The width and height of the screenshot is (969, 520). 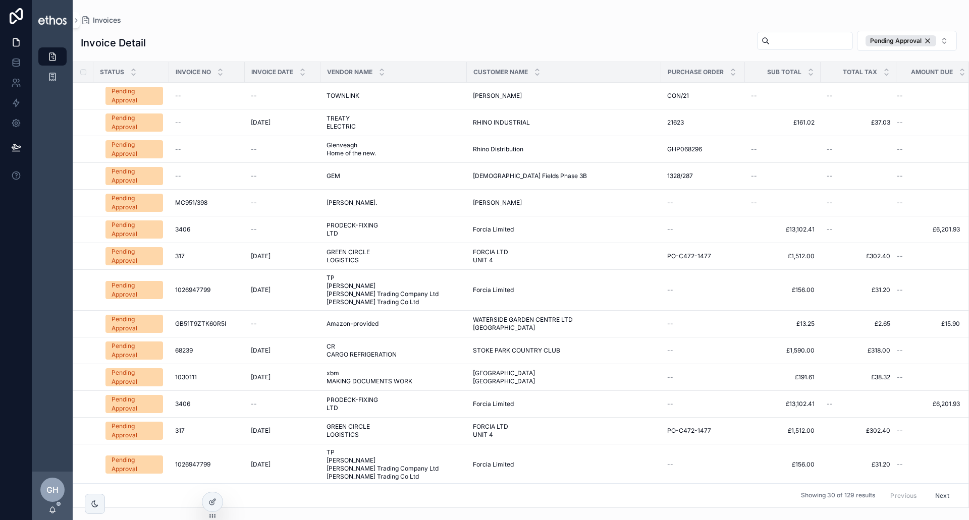 I want to click on a: STOKE PARK COUNTRY CLUB, so click(x=564, y=351).